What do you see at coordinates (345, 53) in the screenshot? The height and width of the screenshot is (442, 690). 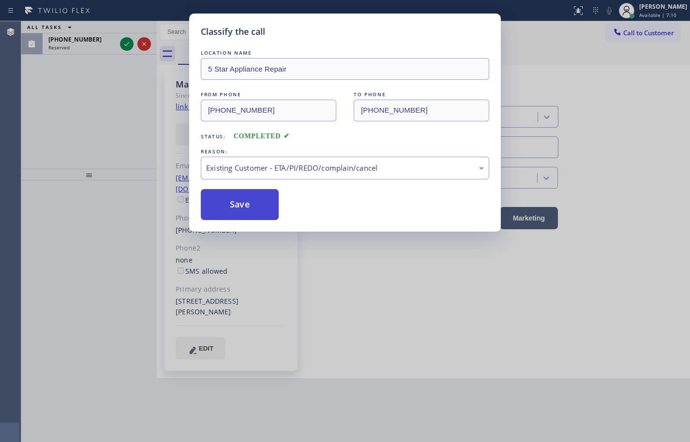 I see `div: LOCATION NAME` at bounding box center [345, 53].